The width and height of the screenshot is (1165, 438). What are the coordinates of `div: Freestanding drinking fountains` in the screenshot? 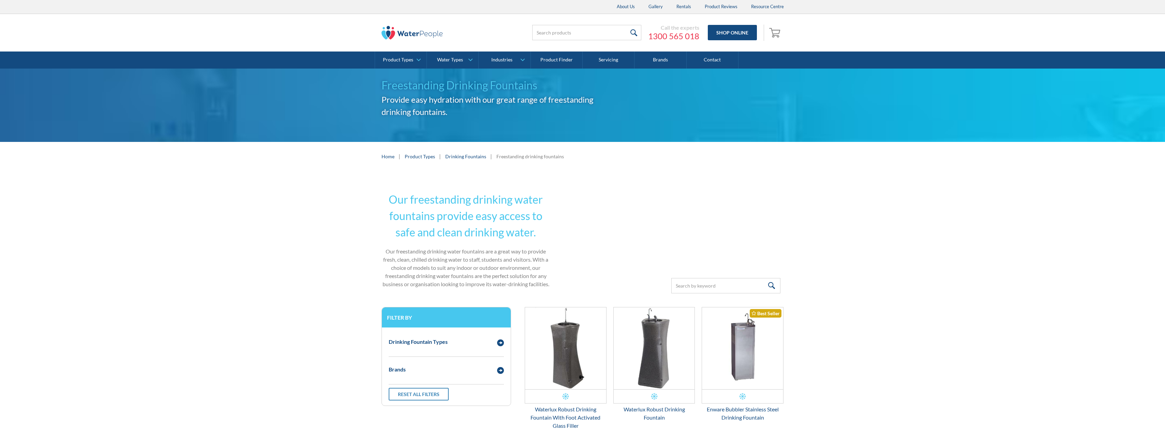 It's located at (530, 156).